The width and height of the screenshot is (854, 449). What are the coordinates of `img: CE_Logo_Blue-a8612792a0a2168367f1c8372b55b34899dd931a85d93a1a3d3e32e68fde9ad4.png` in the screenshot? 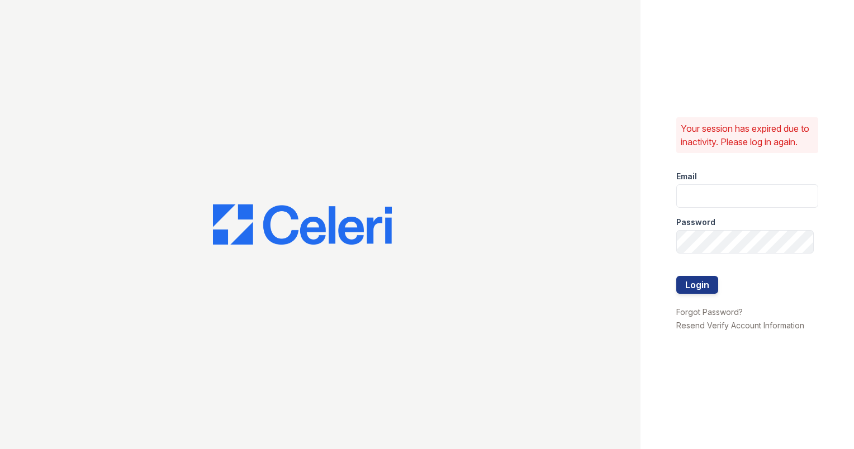 It's located at (302, 225).